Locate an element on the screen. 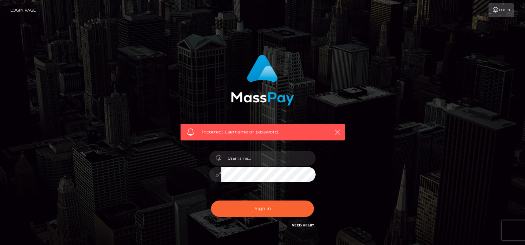 This screenshot has height=245, width=525. span: Incorrect username or password. is located at coordinates (262, 132).